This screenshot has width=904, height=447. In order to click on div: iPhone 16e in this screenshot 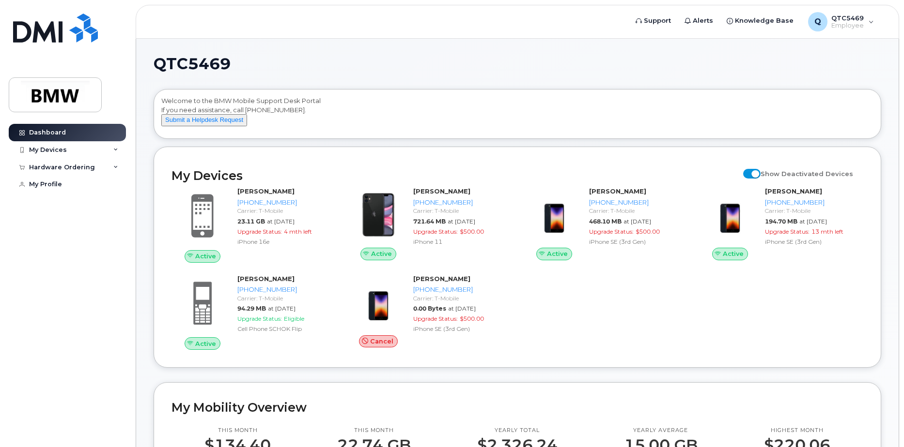, I will do `click(284, 242)`.